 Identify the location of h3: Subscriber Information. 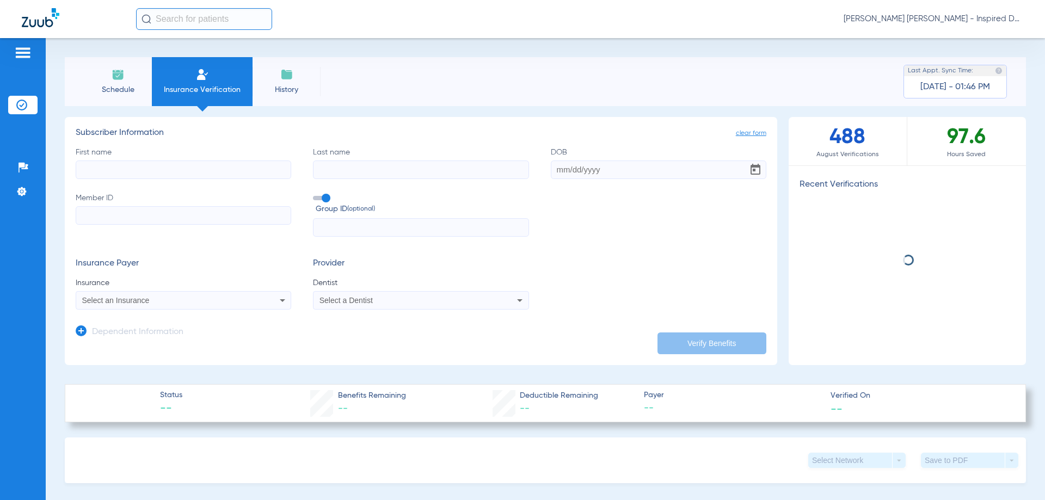
(421, 133).